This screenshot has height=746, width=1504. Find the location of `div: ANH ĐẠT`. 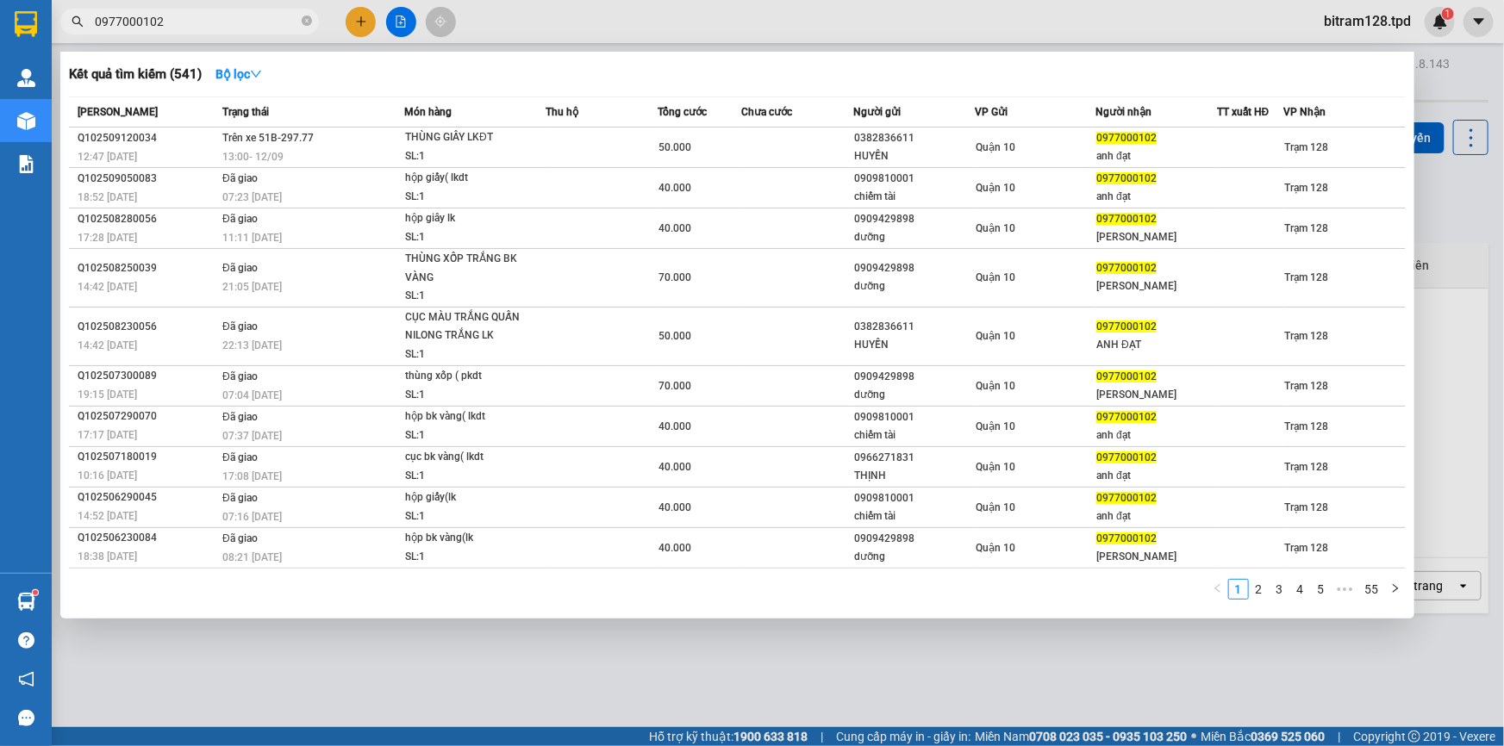

div: ANH ĐẠT is located at coordinates (1155, 345).